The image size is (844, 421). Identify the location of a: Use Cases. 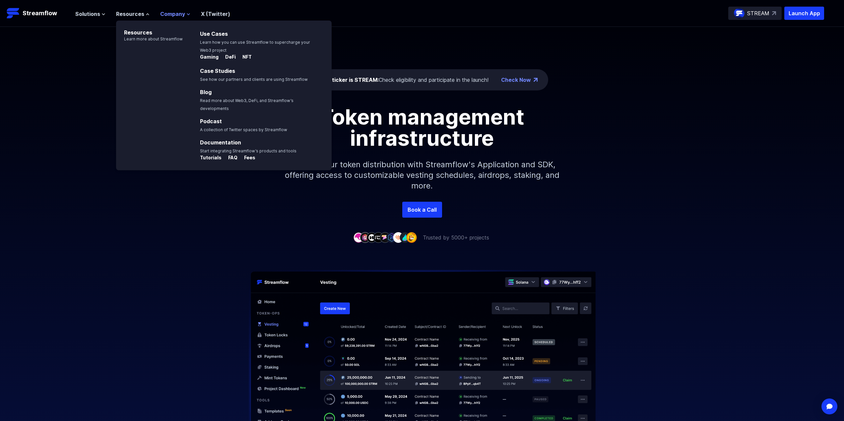
(214, 34).